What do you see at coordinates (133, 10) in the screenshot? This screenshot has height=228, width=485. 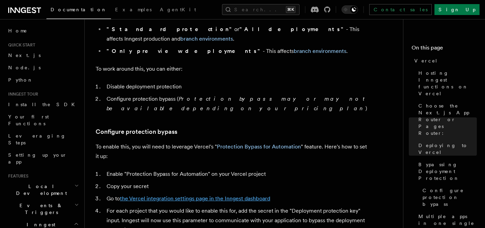 I see `span: Examples` at bounding box center [133, 10].